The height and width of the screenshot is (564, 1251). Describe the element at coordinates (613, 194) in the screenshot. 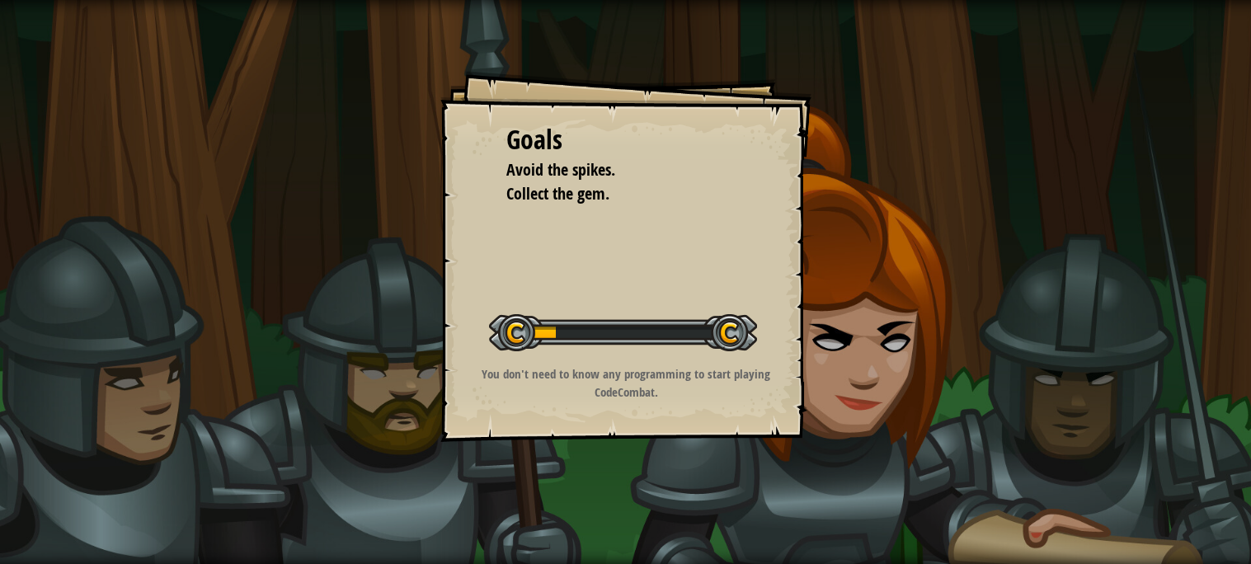

I see `li: Collect the gem.` at that location.